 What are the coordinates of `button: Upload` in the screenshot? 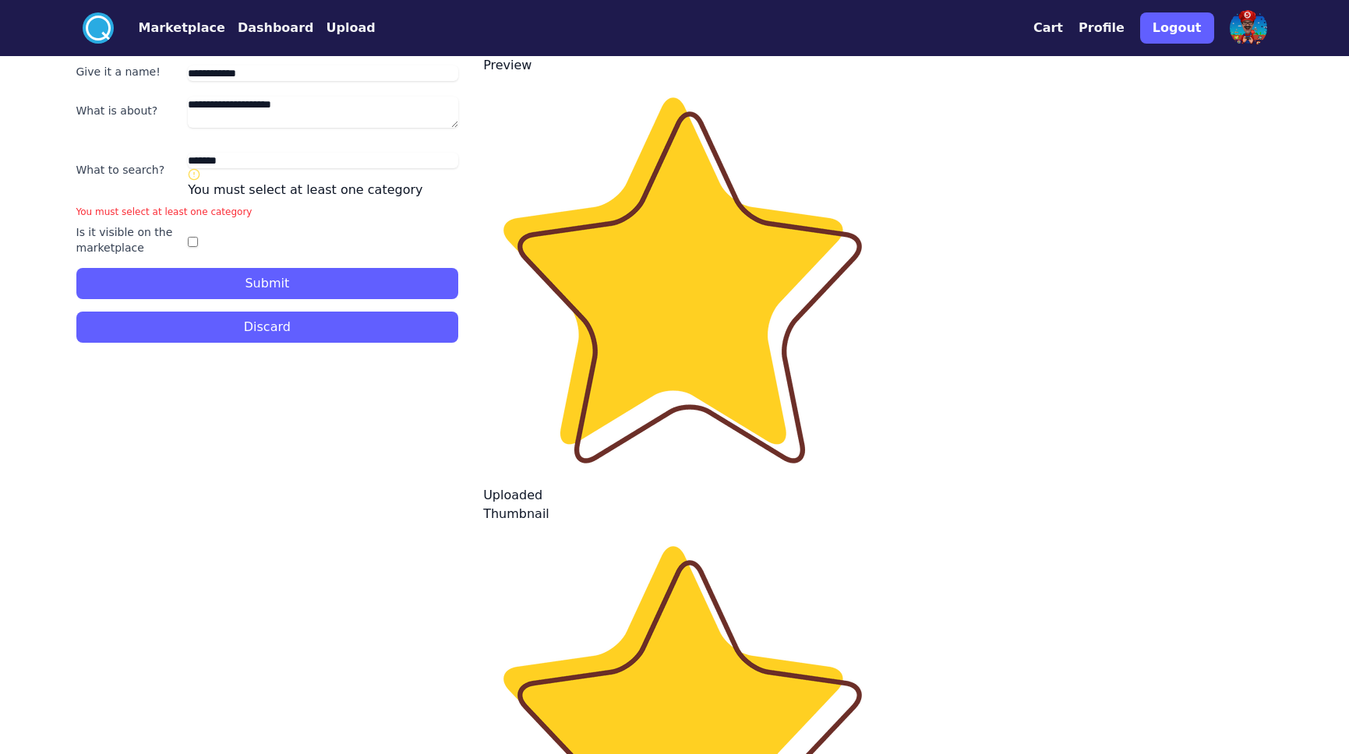 It's located at (350, 28).